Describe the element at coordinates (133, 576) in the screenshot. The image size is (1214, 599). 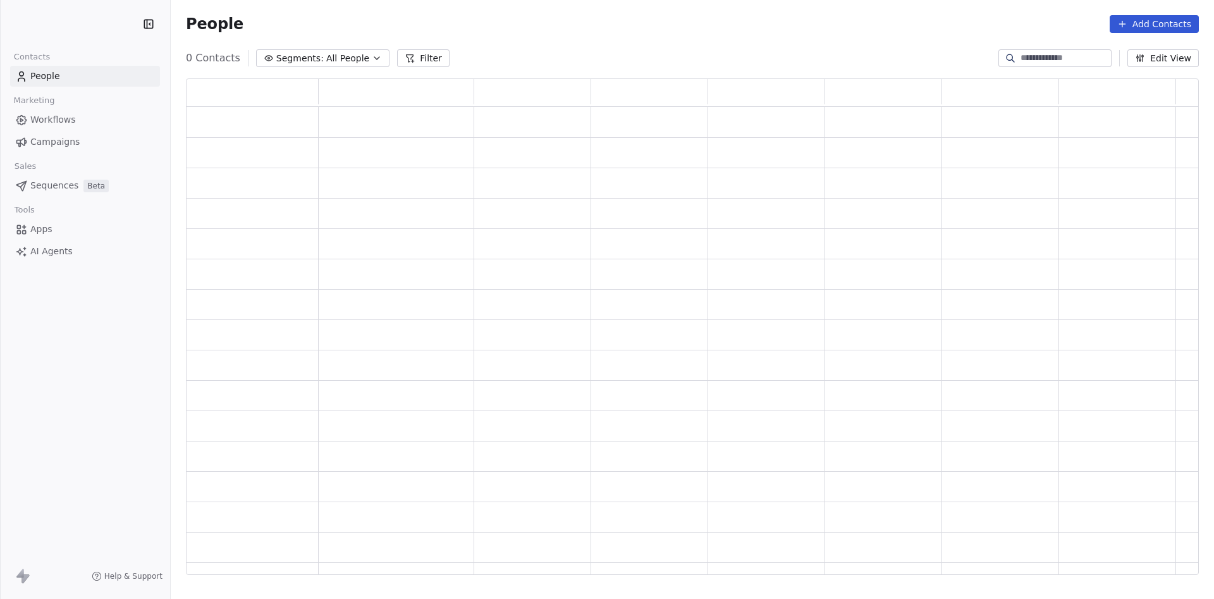
I see `span: Help & Support` at that location.